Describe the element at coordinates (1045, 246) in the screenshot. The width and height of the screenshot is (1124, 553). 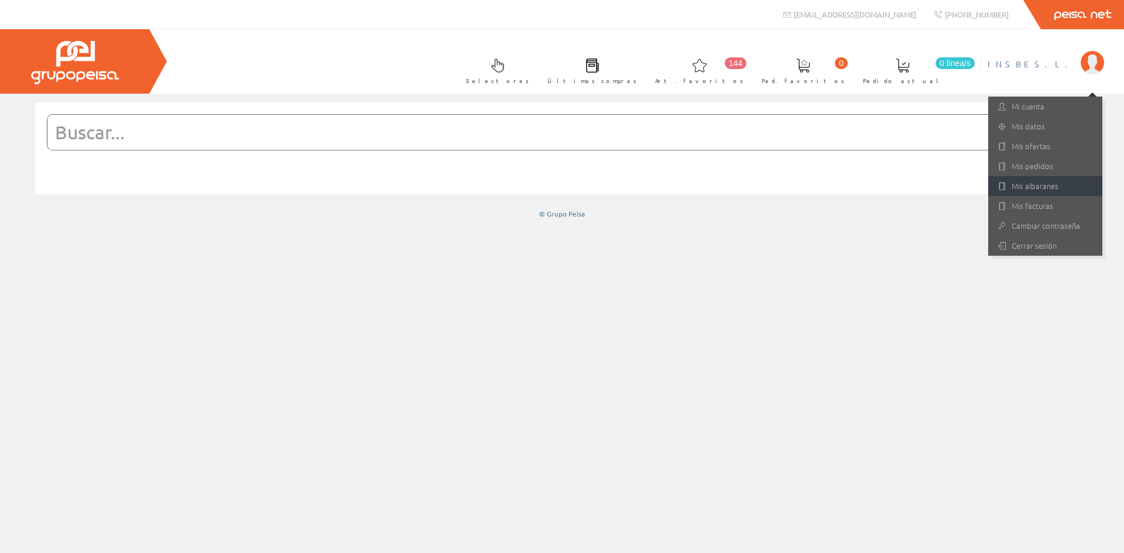
I see `a: Cerrar sesión` at that location.